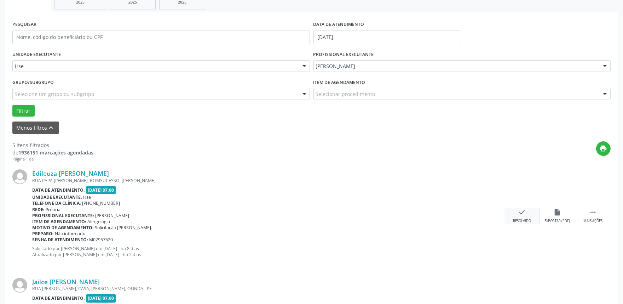 This screenshot has width=623, height=304. What do you see at coordinates (593, 221) in the screenshot?
I see `div: Mais ações` at bounding box center [593, 221].